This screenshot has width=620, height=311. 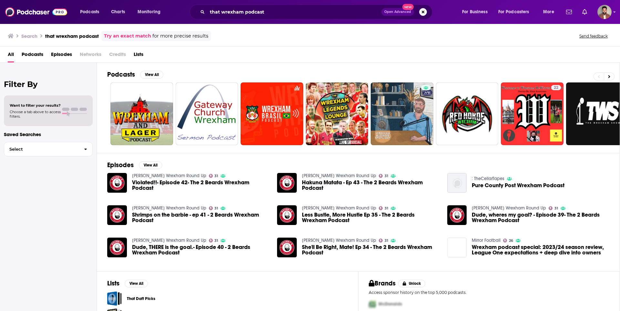 I want to click on img: Dude, THERE is the goal.- Episode 40 - 2 Beards Wrexham Podcast, so click(x=117, y=247).